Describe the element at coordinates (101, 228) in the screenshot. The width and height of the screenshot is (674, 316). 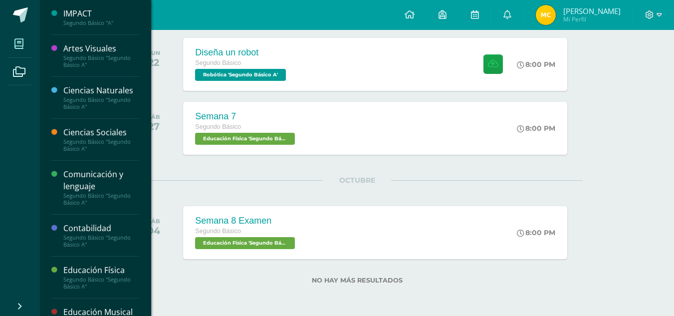
I see `div: Contabilidad` at that location.